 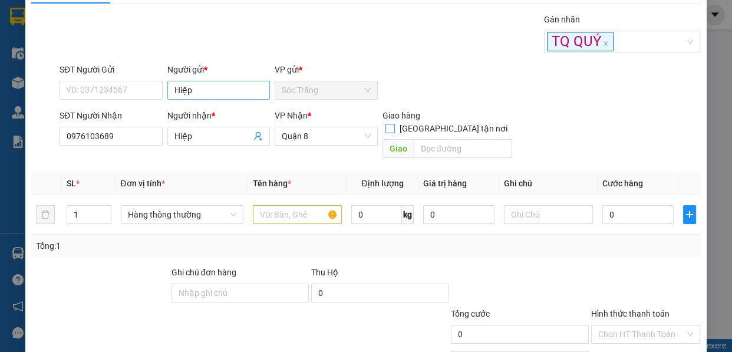 I want to click on input: Ghi Chú, so click(x=548, y=215).